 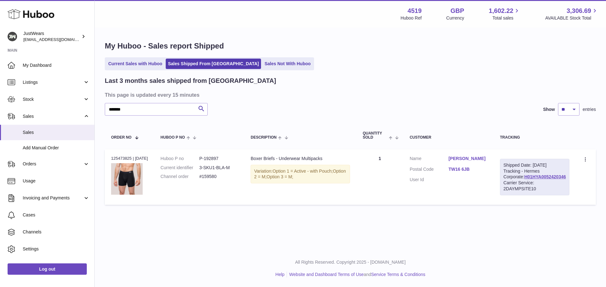 I want to click on div: Customer, so click(x=448, y=138).